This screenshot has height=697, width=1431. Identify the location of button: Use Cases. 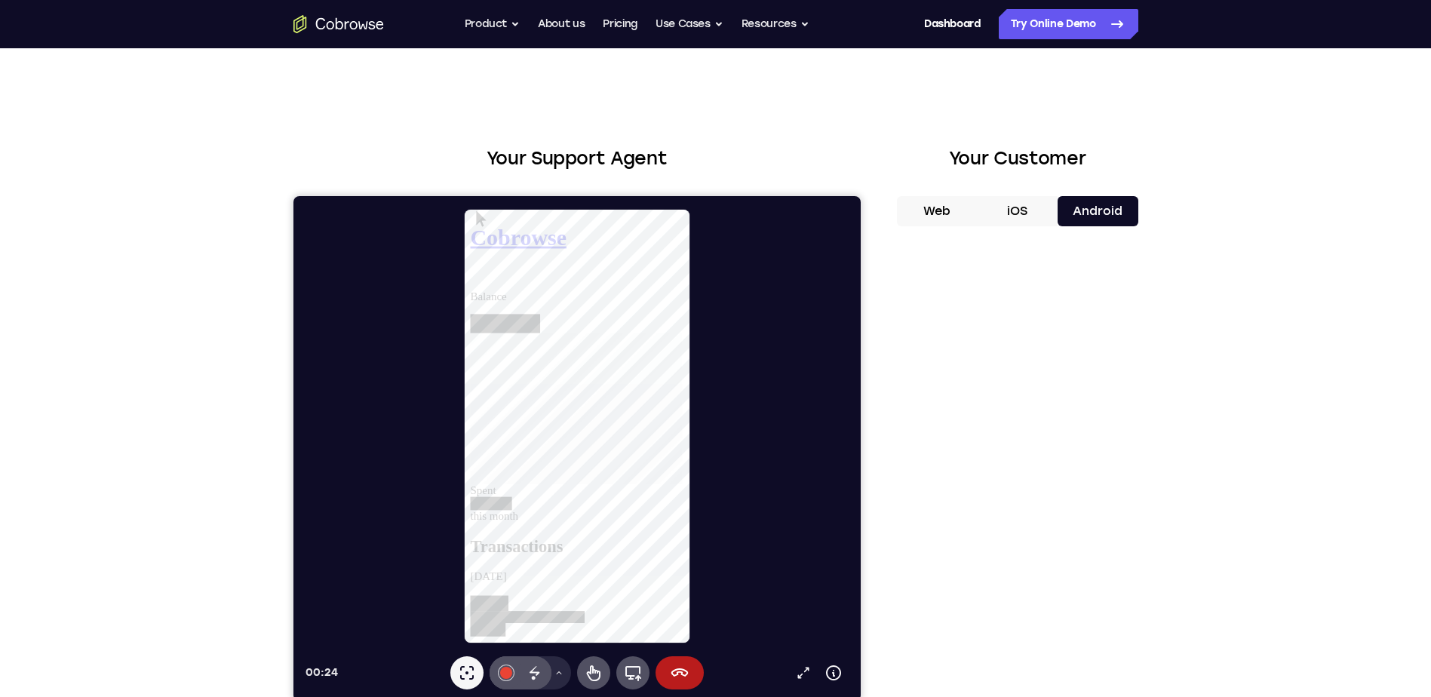
(689, 24).